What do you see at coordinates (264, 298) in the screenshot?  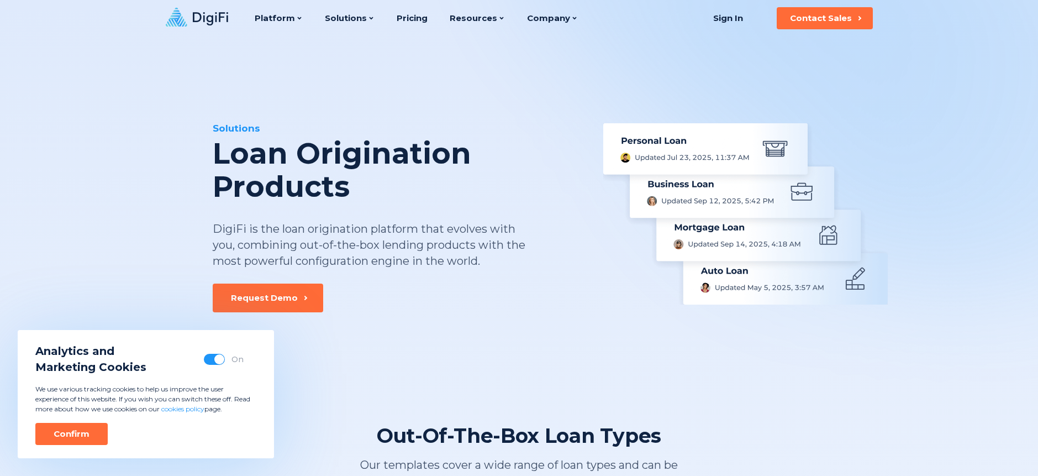 I see `div: Request Demo` at bounding box center [264, 298].